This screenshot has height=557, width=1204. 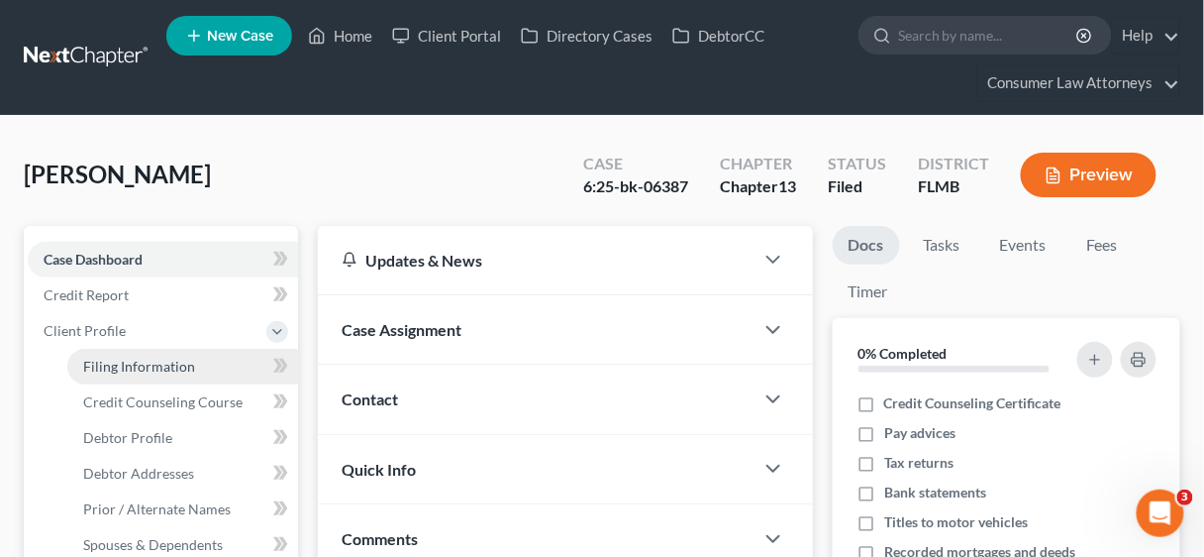 What do you see at coordinates (973, 403) in the screenshot?
I see `span: Credit Counseling Certificate` at bounding box center [973, 403].